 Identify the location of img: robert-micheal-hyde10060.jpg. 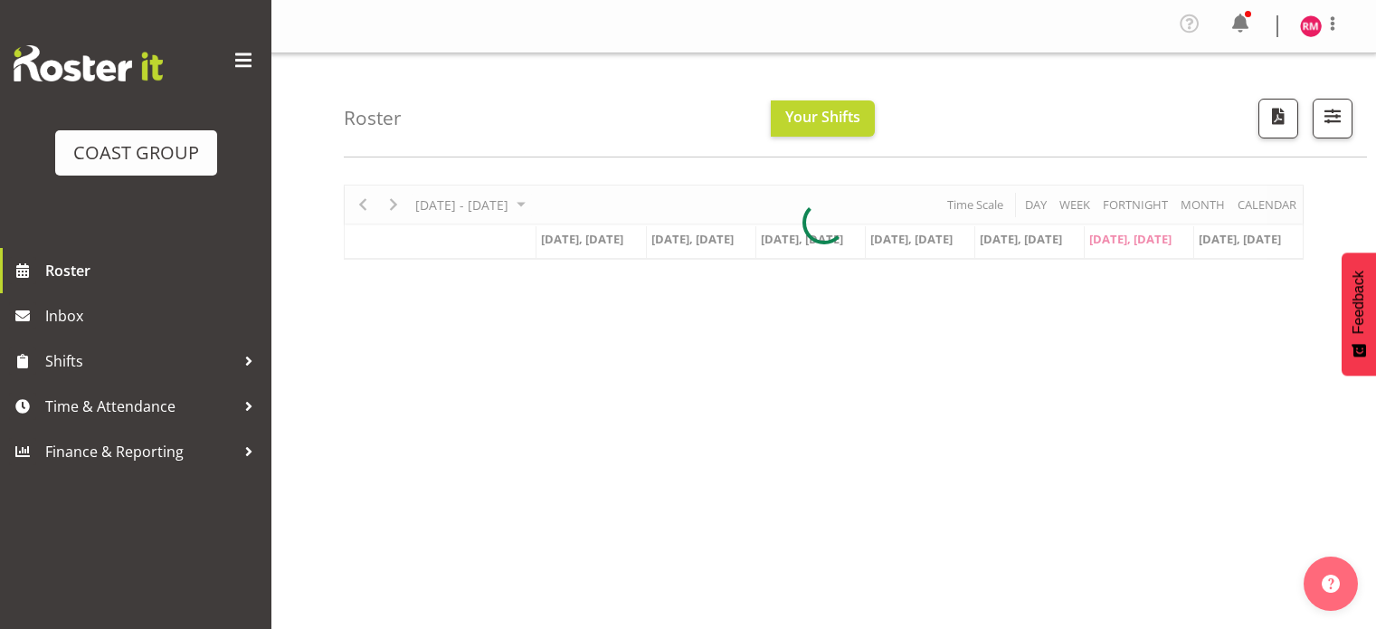
(1310, 26).